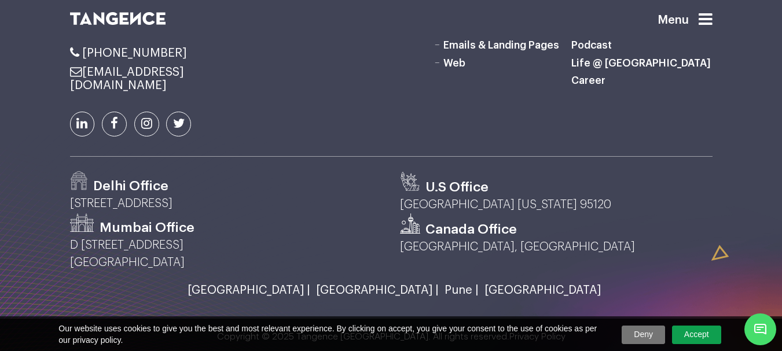  What do you see at coordinates (760, 329) in the screenshot?
I see `div: Chat Widget` at bounding box center [760, 329].